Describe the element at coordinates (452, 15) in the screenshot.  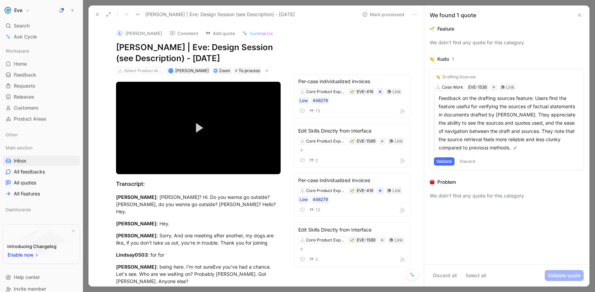
I see `div: We found 1 quote` at that location.